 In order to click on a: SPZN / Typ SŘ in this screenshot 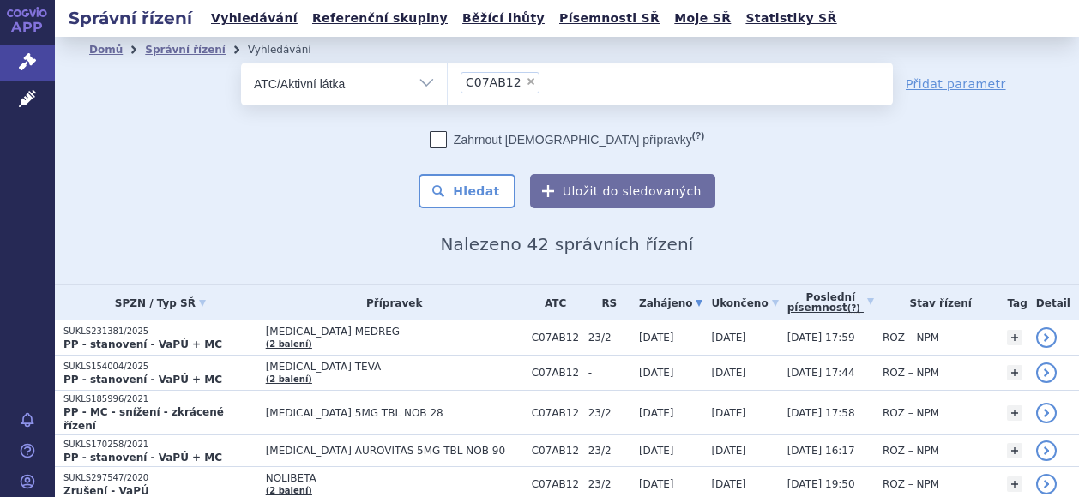, I will do `click(160, 304)`.